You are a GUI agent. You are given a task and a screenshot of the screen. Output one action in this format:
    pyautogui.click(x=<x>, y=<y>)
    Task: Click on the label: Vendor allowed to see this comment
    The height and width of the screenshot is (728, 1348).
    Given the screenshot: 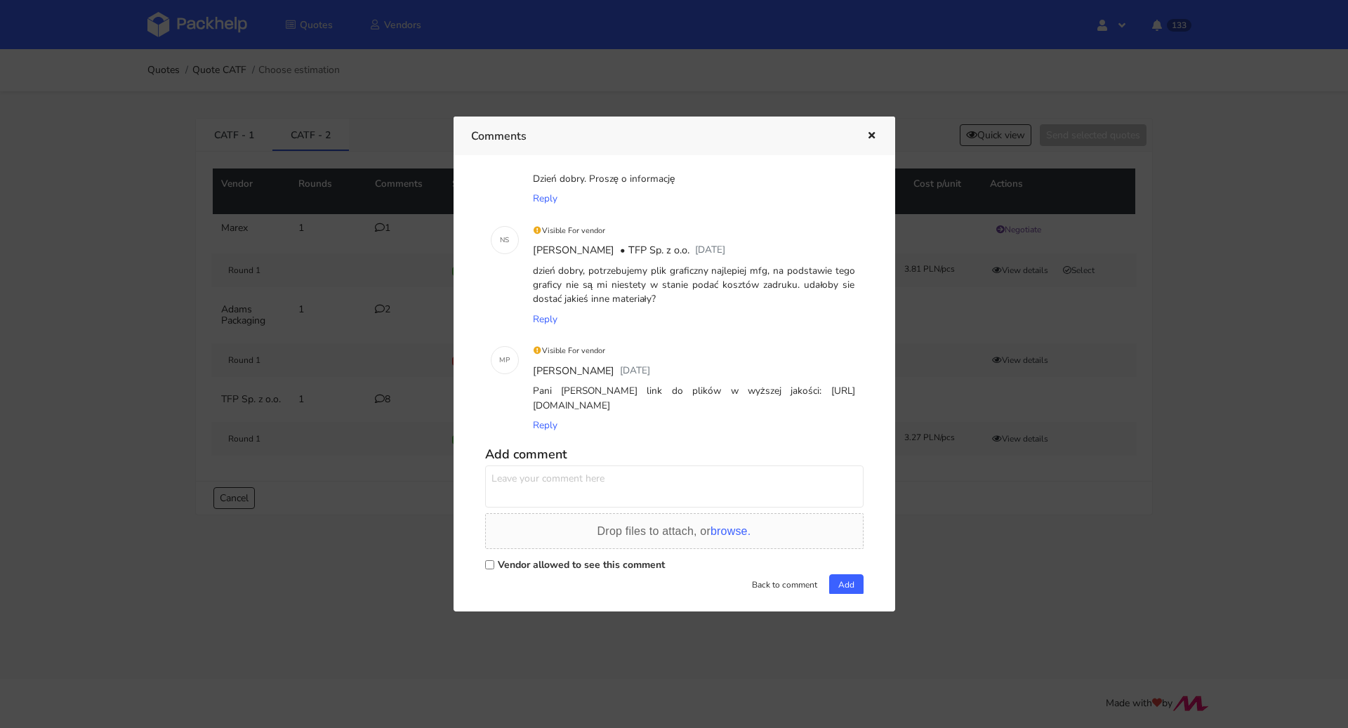 What is the action you would take?
    pyautogui.click(x=581, y=565)
    